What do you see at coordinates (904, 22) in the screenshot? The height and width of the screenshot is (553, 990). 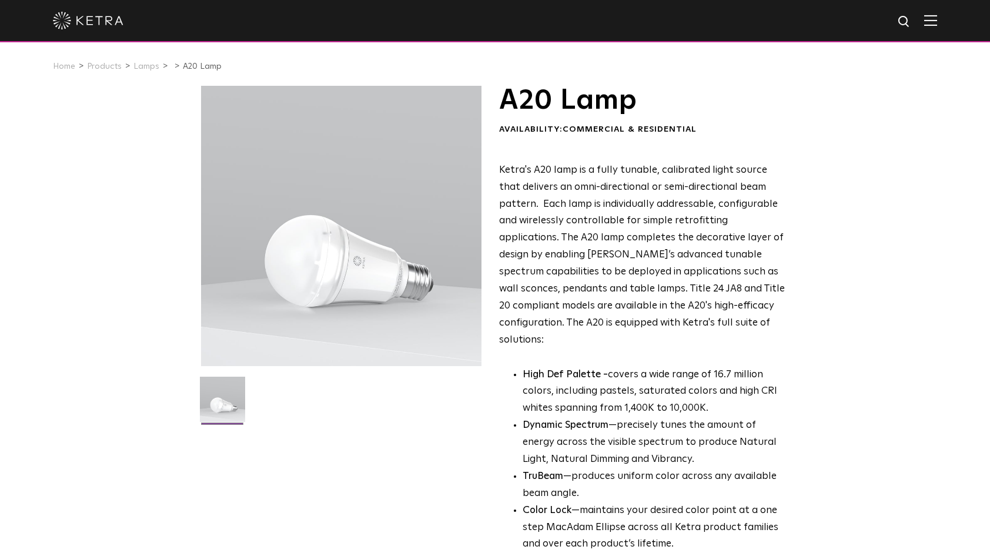 I see `img: search icon` at bounding box center [904, 22].